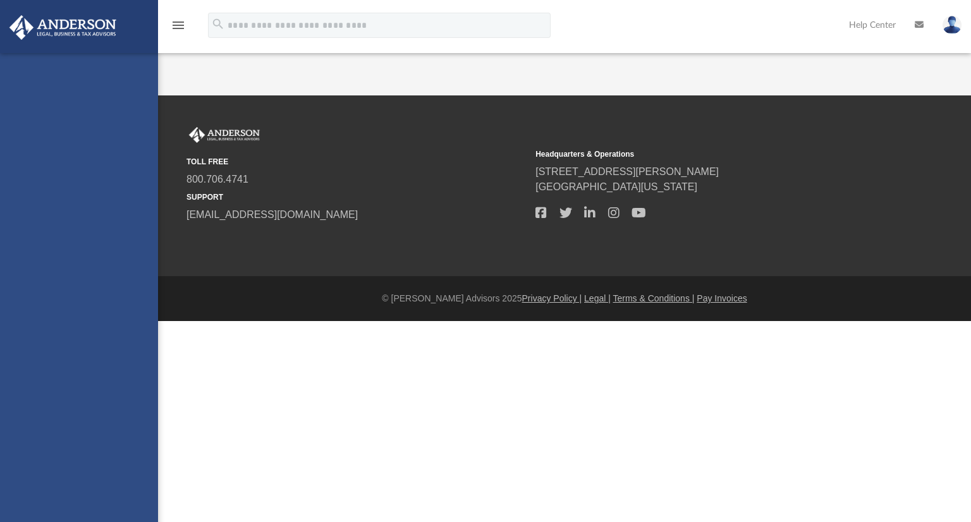 Image resolution: width=971 pixels, height=522 pixels. What do you see at coordinates (178, 28) in the screenshot?
I see `a: menu` at bounding box center [178, 28].